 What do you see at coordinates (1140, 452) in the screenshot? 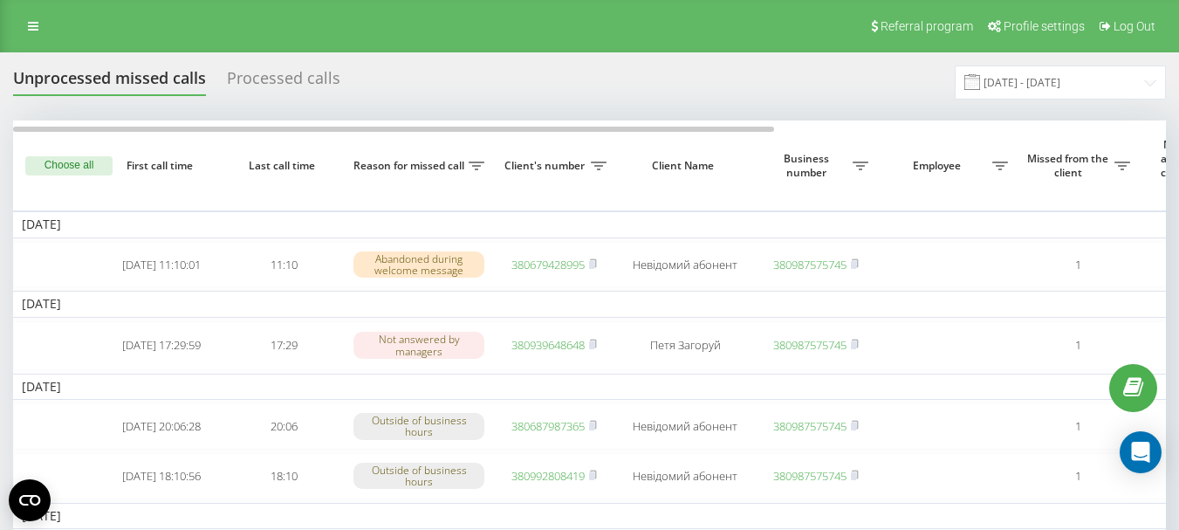
I see `div: Open Intercom Messenger` at bounding box center [1140, 452].